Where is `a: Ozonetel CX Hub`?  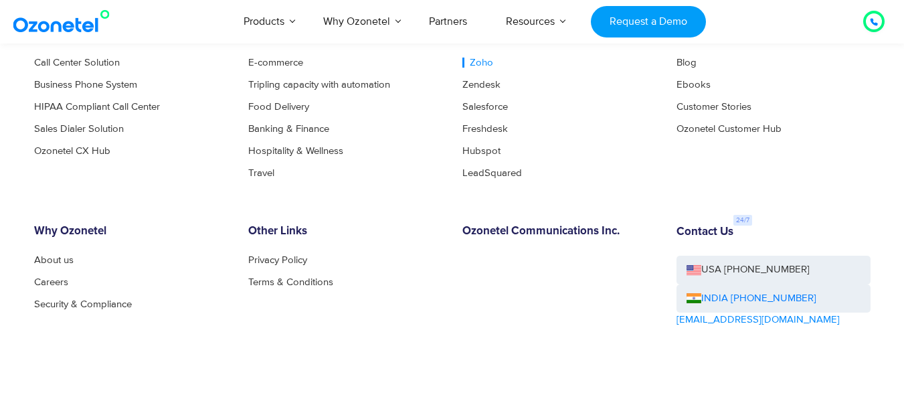 a: Ozonetel CX Hub is located at coordinates (72, 150).